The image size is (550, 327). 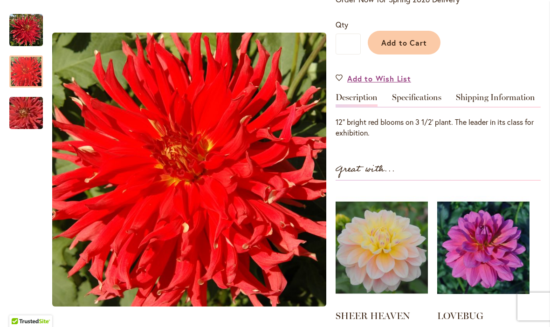 What do you see at coordinates (373, 78) in the screenshot?
I see `a: Add to Wish List` at bounding box center [373, 78].